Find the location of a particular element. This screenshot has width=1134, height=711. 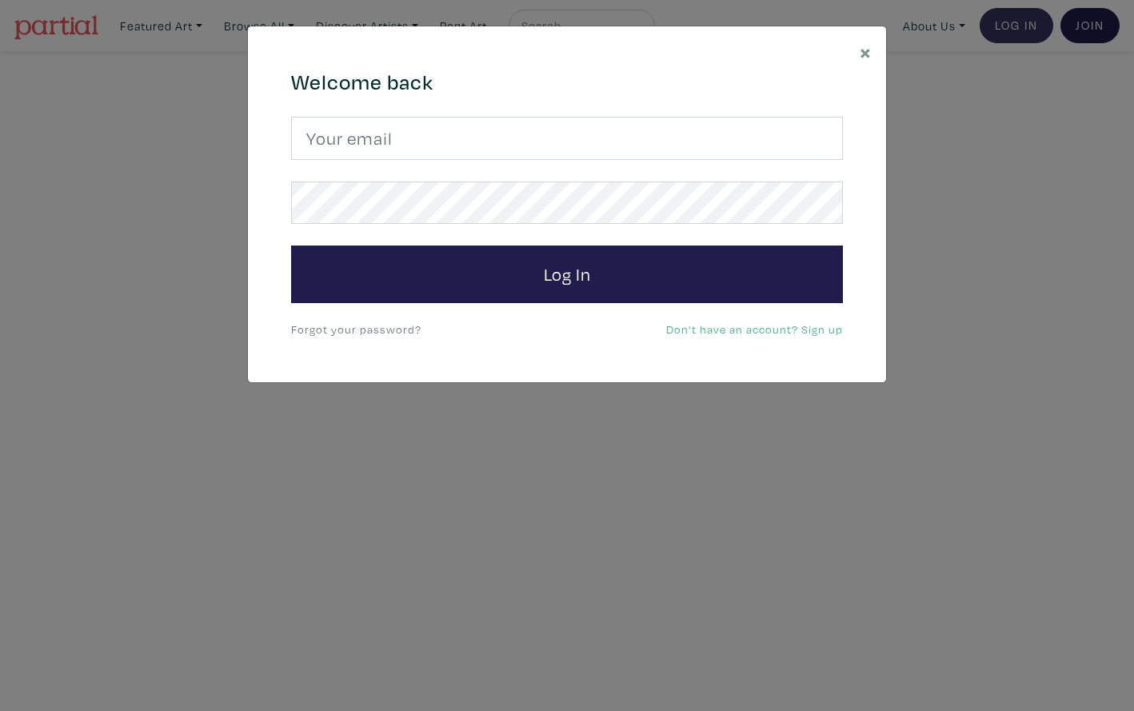

button: Close is located at coordinates (866, 51).